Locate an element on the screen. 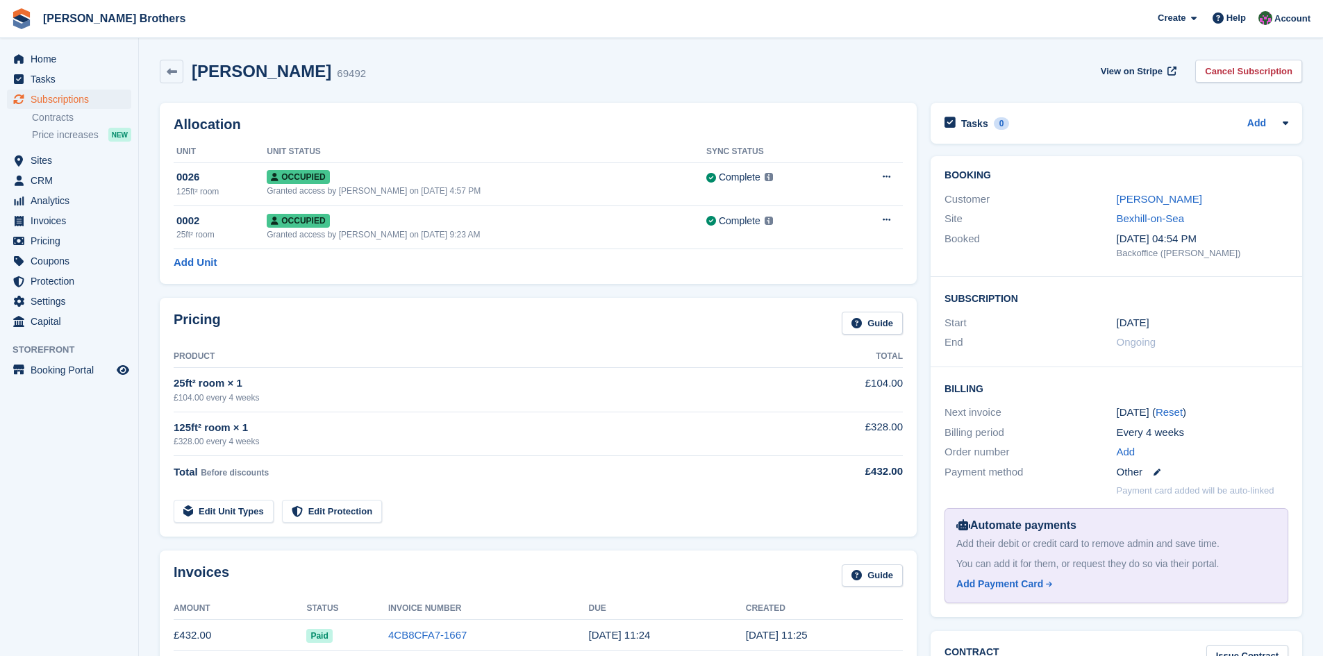 The width and height of the screenshot is (1323, 656). time: 2025-10-02 10:25:03 UTC is located at coordinates (776, 635).